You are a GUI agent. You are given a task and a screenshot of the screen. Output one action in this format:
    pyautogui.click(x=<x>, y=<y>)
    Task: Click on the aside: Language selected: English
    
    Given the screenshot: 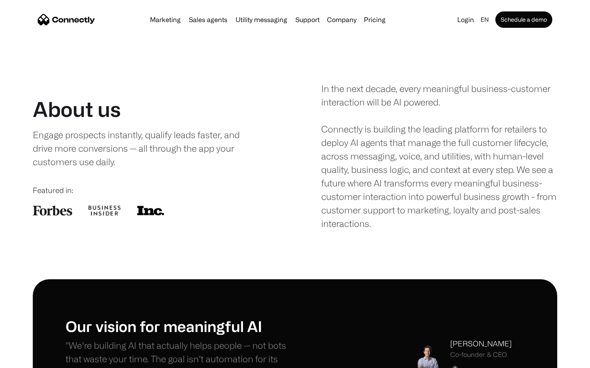 What is the action you would take?
    pyautogui.click(x=29, y=359)
    